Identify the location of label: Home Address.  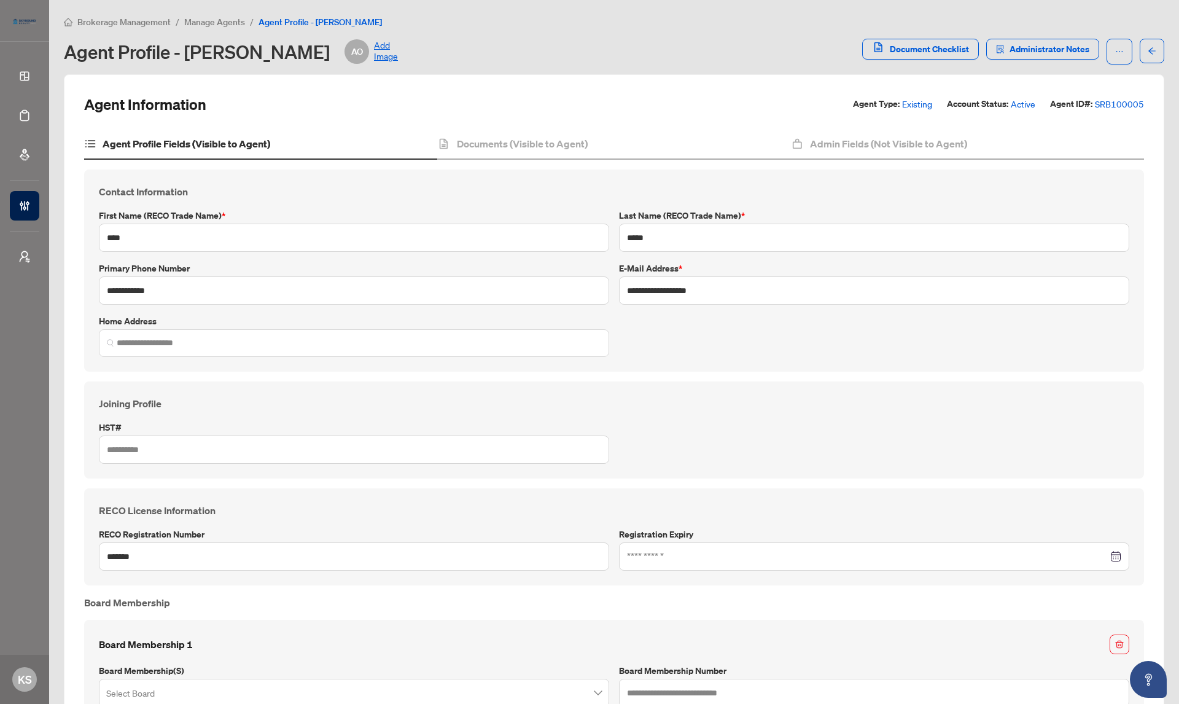
(354, 321).